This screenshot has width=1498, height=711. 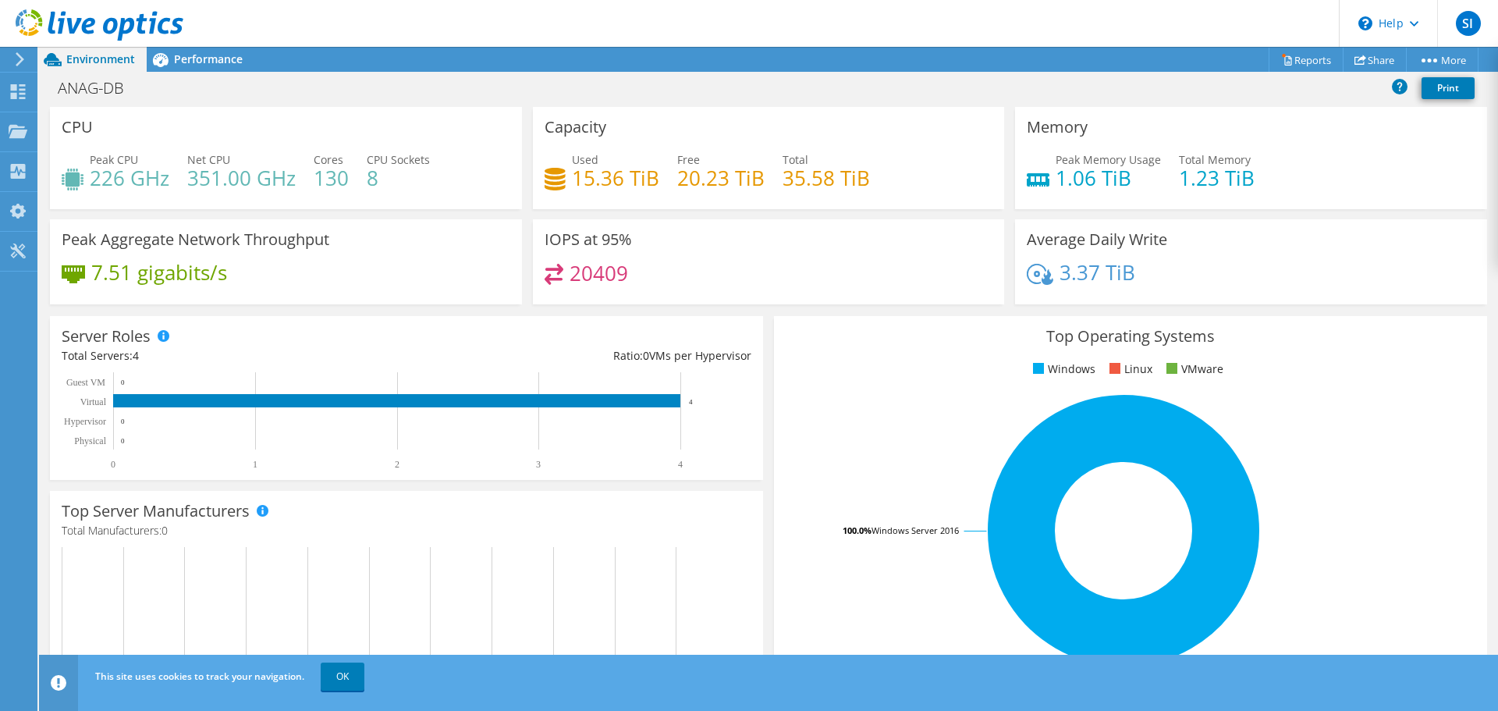 What do you see at coordinates (397, 464) in the screenshot?
I see `text: 2` at bounding box center [397, 464].